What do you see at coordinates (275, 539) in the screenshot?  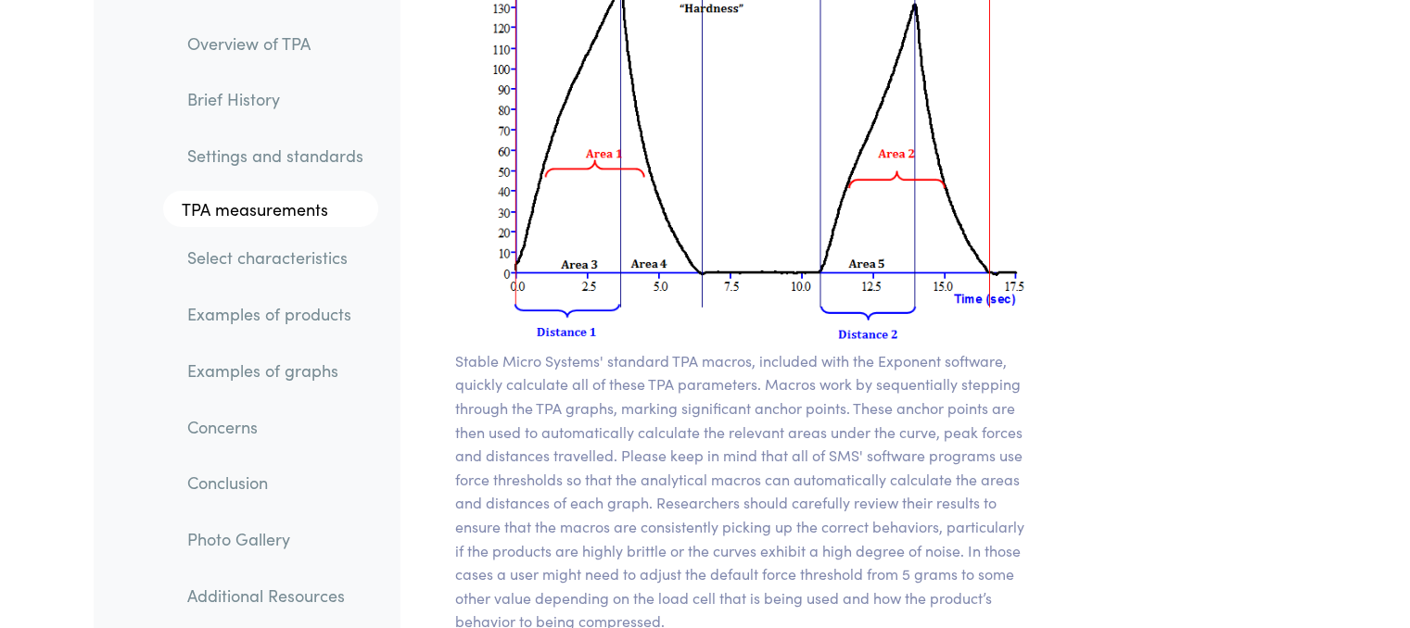 I see `a: Photo Gallery` at bounding box center [275, 539].